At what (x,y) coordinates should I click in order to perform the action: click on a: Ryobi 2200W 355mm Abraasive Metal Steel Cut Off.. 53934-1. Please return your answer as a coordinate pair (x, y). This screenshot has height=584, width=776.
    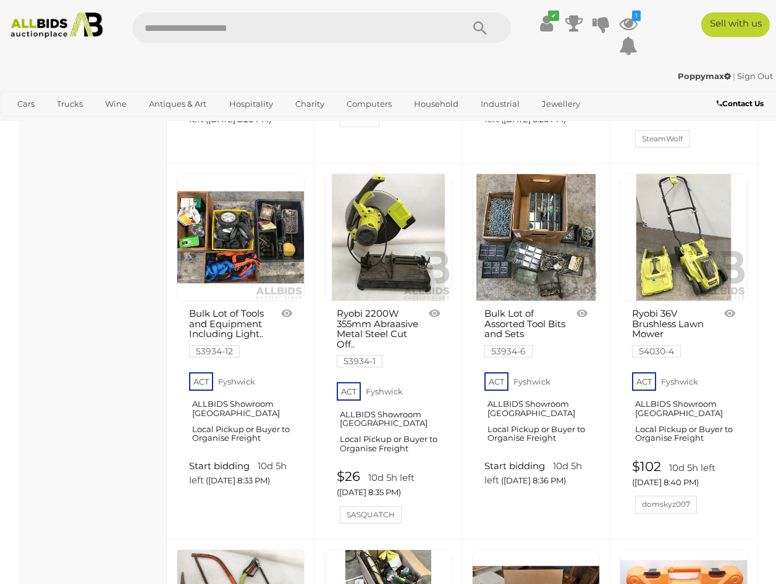
    Looking at the image, I should click on (381, 337).